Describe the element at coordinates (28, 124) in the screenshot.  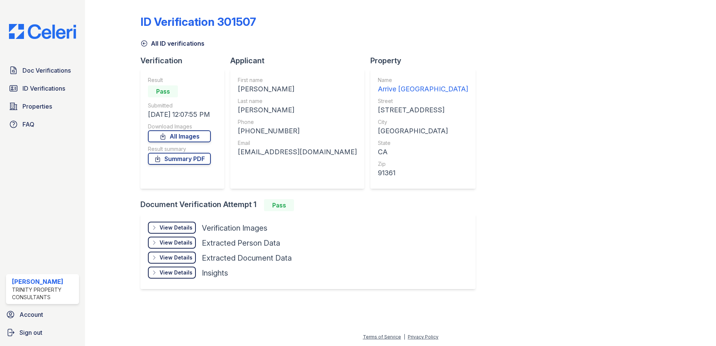
I see `span: FAQ` at that location.